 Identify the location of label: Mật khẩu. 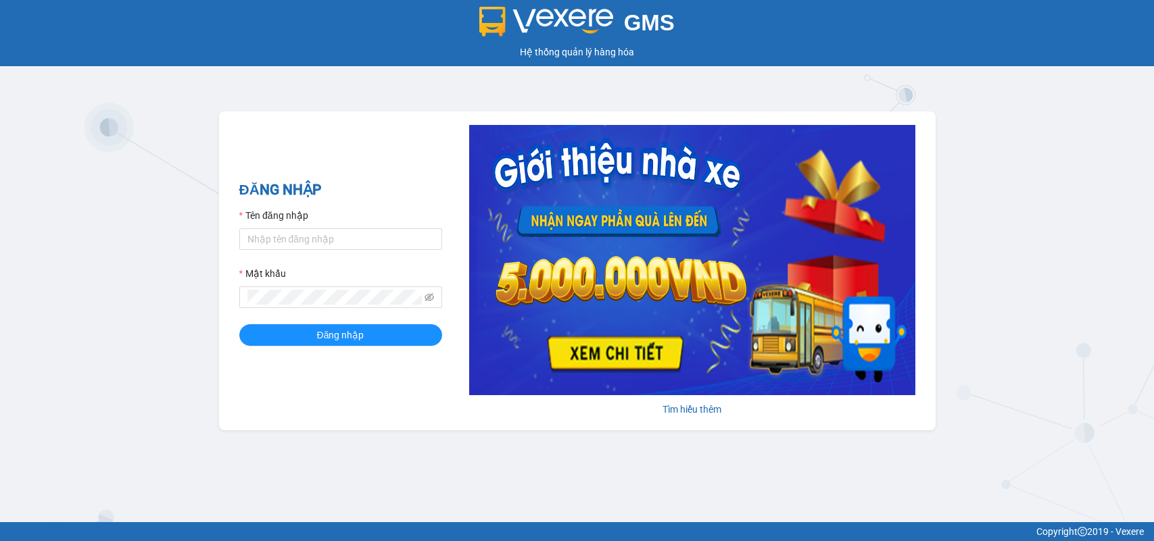
(262, 274).